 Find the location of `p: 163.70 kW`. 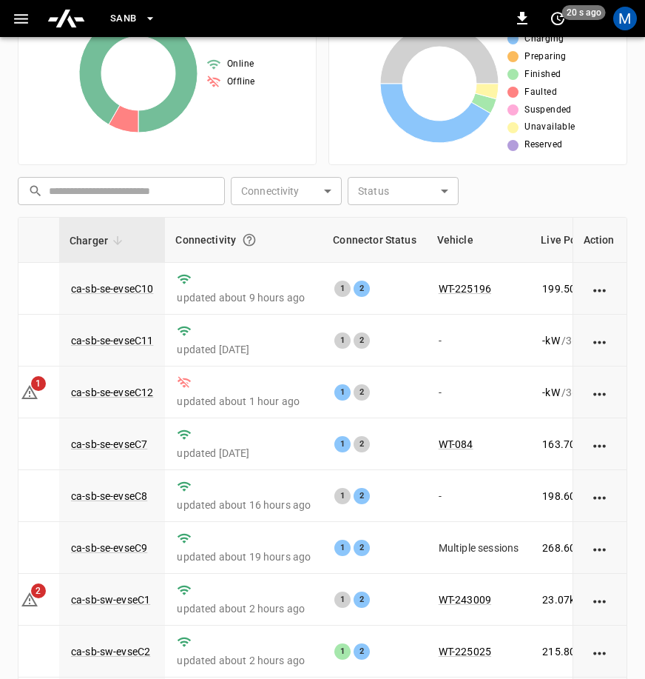

p: 163.70 kW is located at coordinates (566, 444).